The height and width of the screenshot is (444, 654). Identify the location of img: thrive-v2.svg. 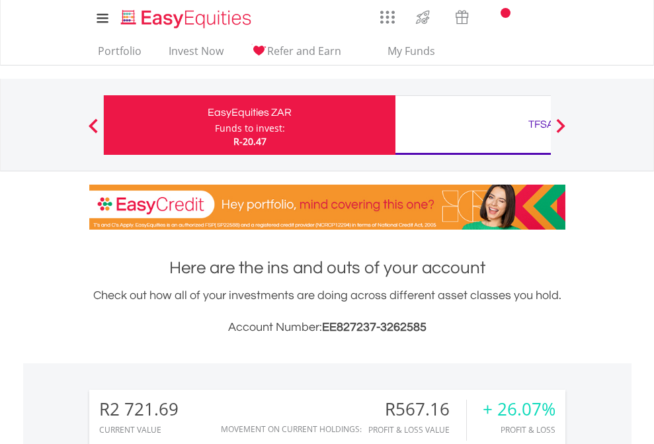
(422, 17).